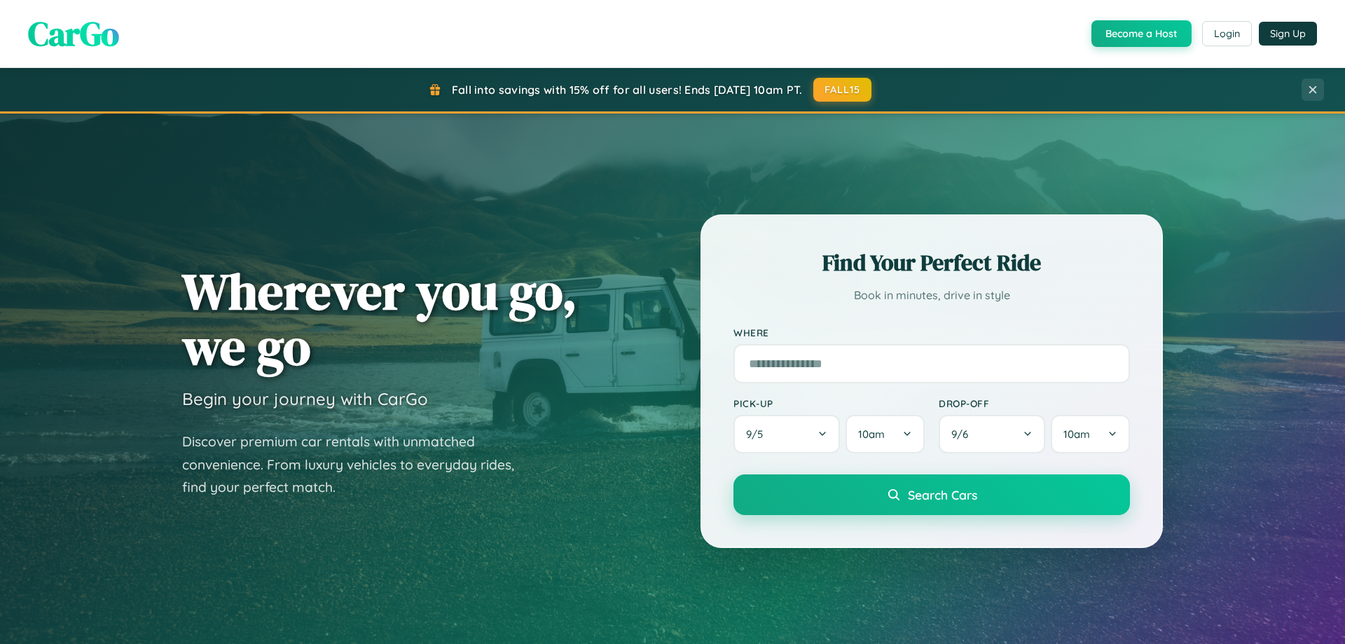 The height and width of the screenshot is (644, 1345). What do you see at coordinates (963, 434) in the screenshot?
I see `span: 9 / 6` at bounding box center [963, 434].